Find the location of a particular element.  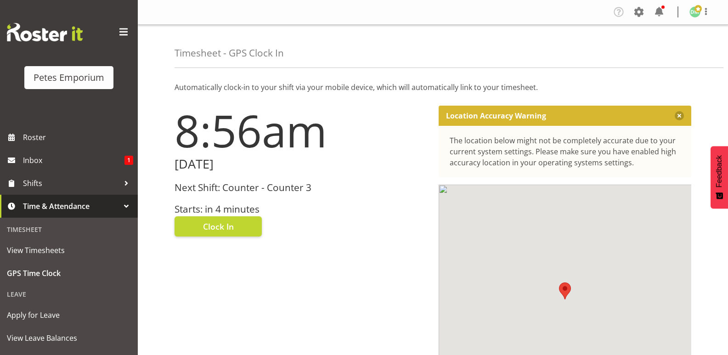

span: GPS Time Clock is located at coordinates (69, 273).